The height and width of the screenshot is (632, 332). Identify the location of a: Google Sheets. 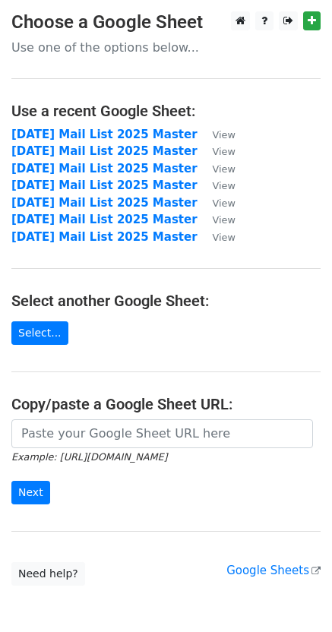
(273, 570).